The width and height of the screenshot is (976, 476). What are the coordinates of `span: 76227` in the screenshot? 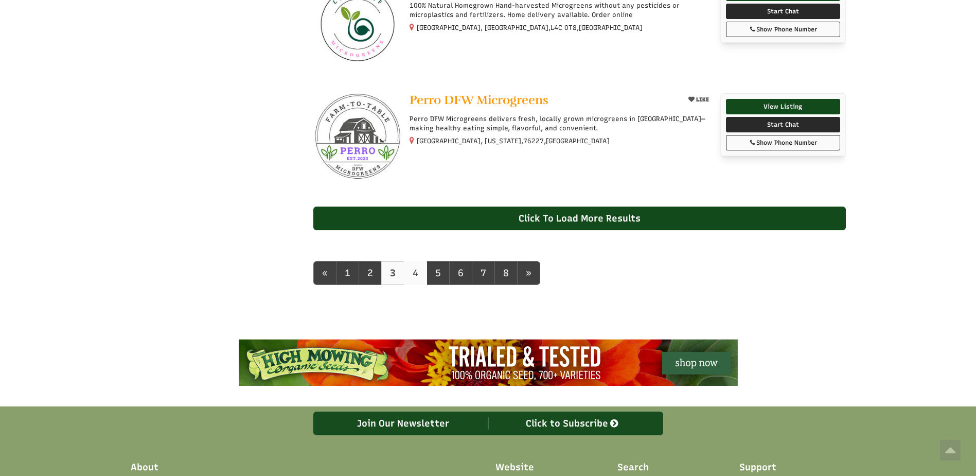 It's located at (534, 141).